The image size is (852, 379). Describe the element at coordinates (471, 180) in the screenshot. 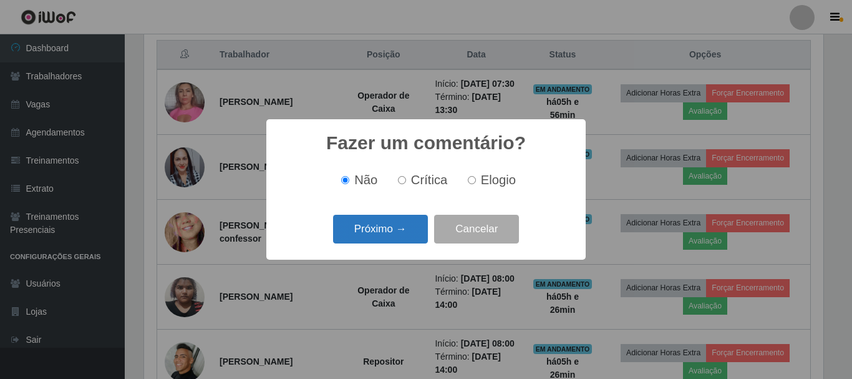

I see `input: Elogio` at that location.